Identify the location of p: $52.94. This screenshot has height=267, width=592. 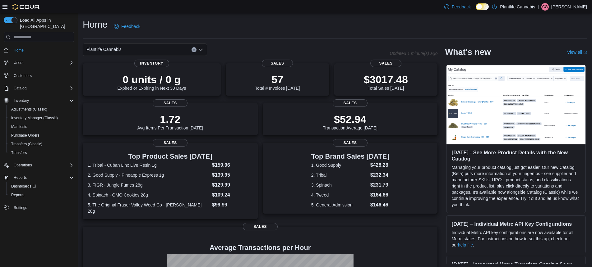
(350, 119).